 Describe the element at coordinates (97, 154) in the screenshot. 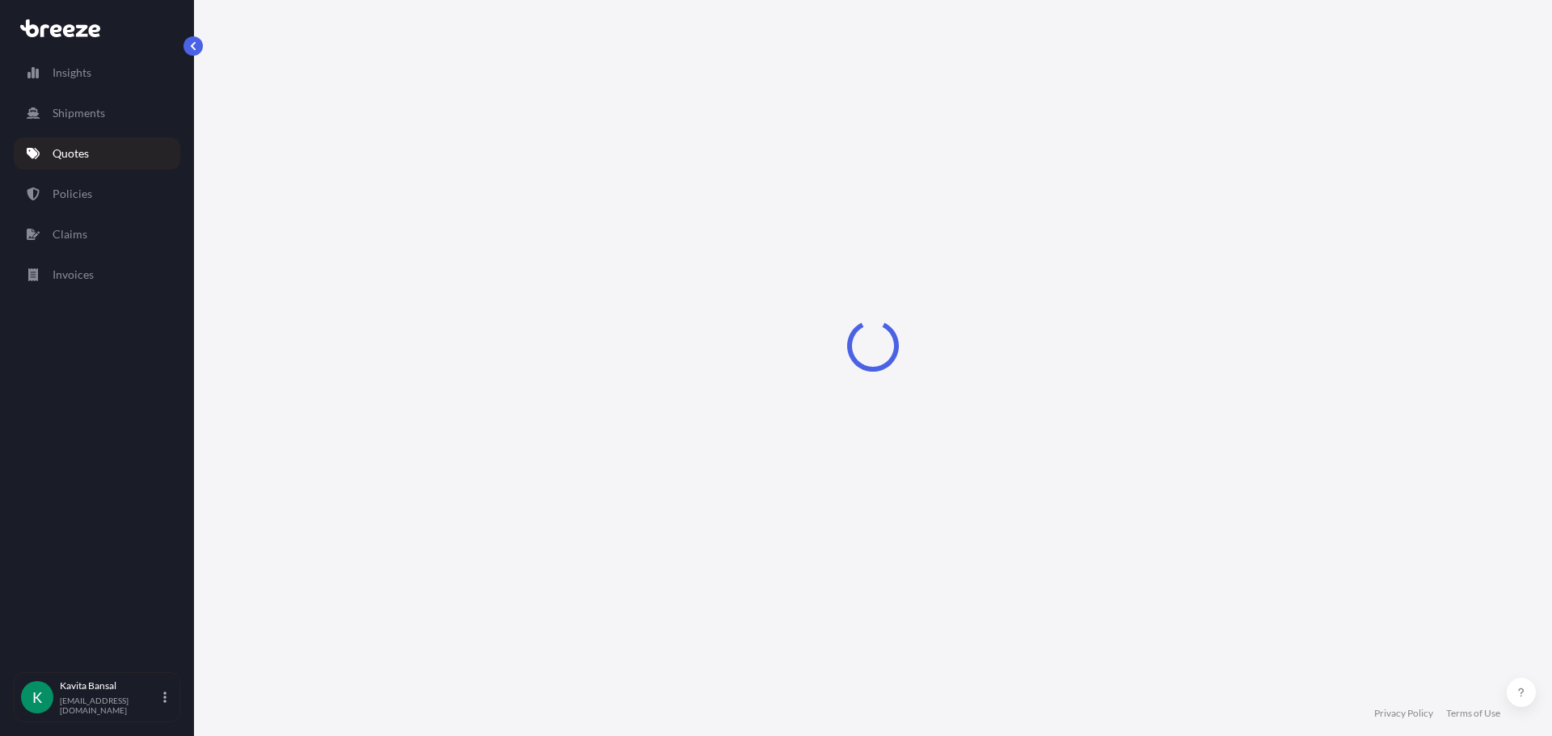

I see `a: Quotes` at that location.